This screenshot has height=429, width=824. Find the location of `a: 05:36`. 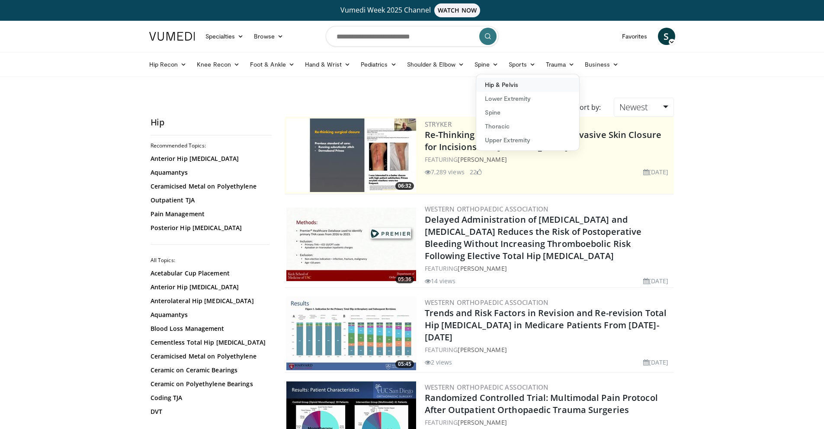

a: 05:36 is located at coordinates (351, 245).